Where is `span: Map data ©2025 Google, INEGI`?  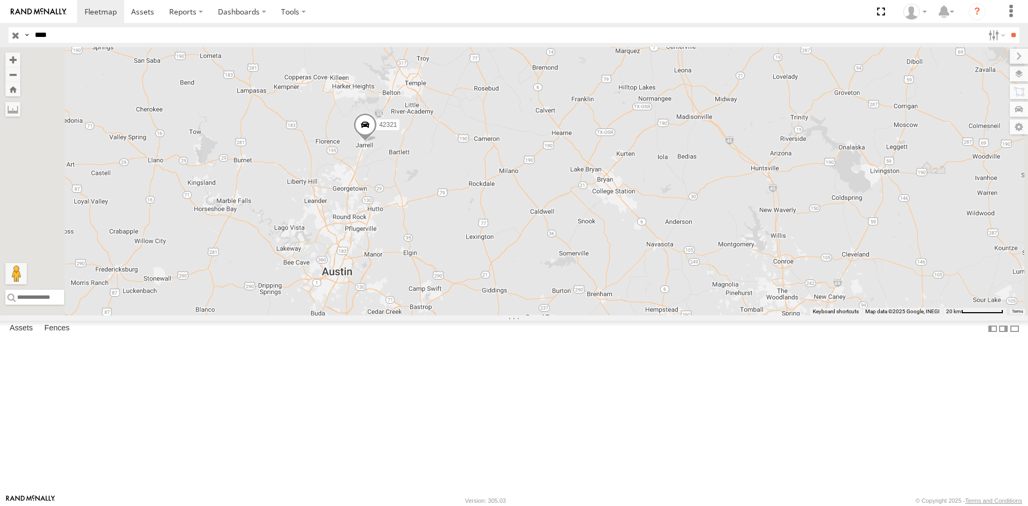 span: Map data ©2025 Google, INEGI is located at coordinates (902, 311).